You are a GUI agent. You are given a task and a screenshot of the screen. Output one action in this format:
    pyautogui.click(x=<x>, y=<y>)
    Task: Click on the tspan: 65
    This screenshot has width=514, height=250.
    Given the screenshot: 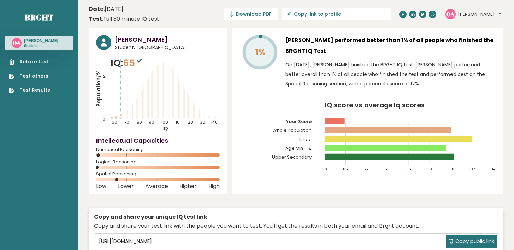 What is the action you would take?
    pyautogui.click(x=346, y=169)
    